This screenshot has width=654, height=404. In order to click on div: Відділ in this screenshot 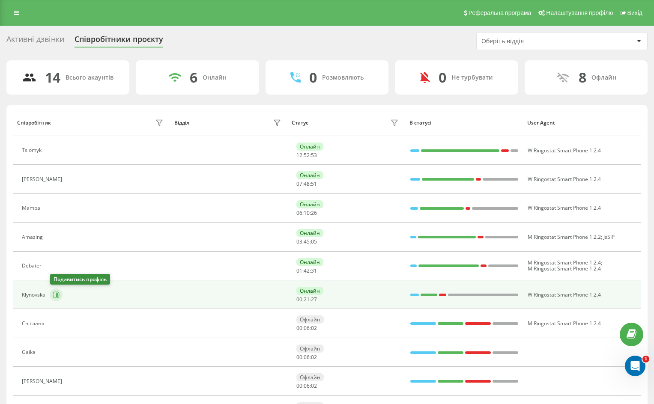, I will do `click(182, 123)`.